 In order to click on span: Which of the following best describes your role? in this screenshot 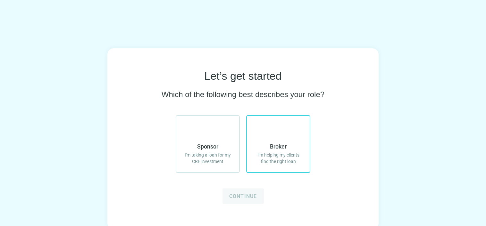, I will do `click(243, 94)`.